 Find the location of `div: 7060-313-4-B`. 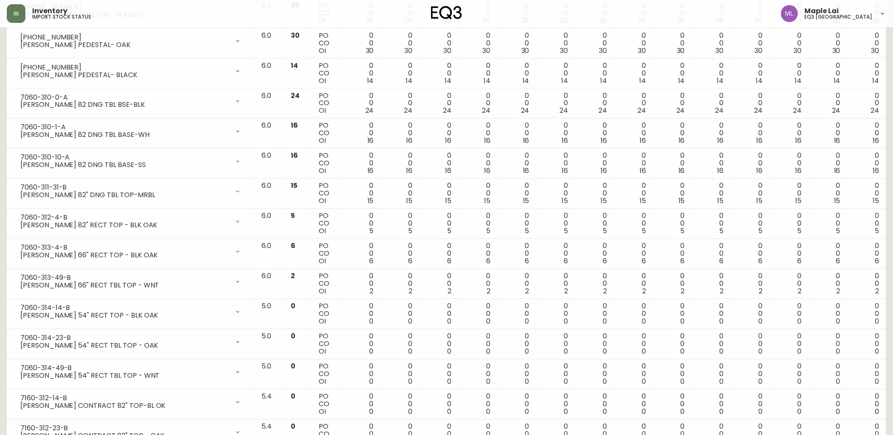

div: 7060-313-4-B is located at coordinates (125, 248).